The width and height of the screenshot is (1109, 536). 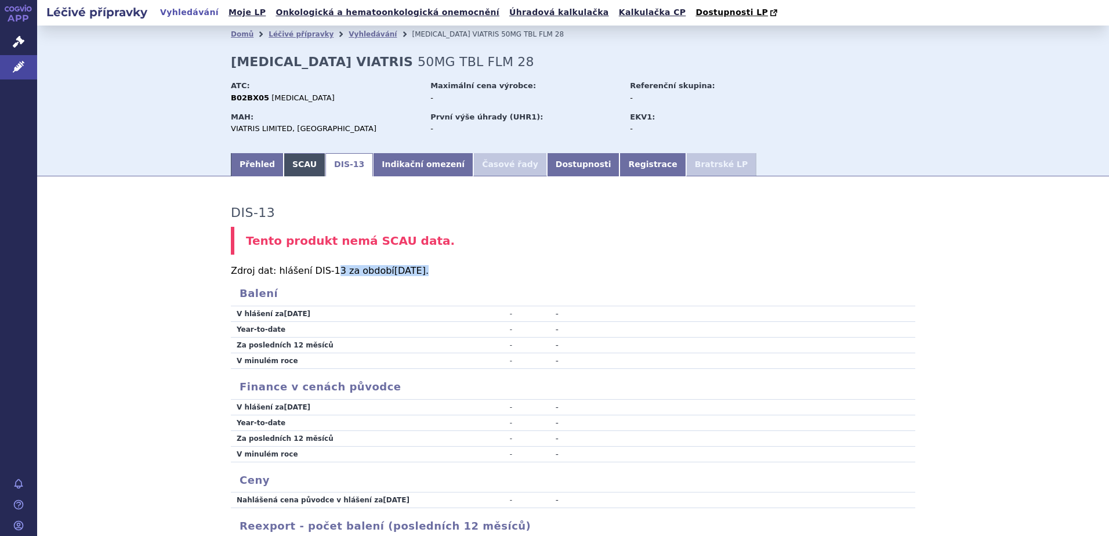 What do you see at coordinates (247, 12) in the screenshot?
I see `a: Moje LP` at bounding box center [247, 12].